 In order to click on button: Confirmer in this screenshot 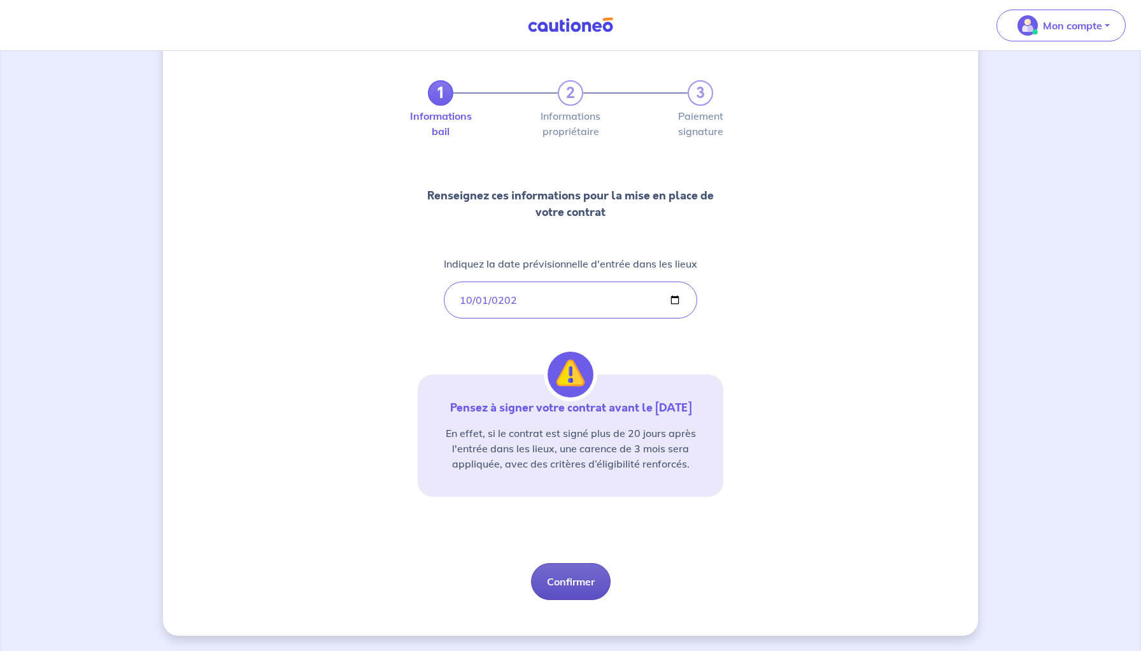, I will do `click(571, 582)`.